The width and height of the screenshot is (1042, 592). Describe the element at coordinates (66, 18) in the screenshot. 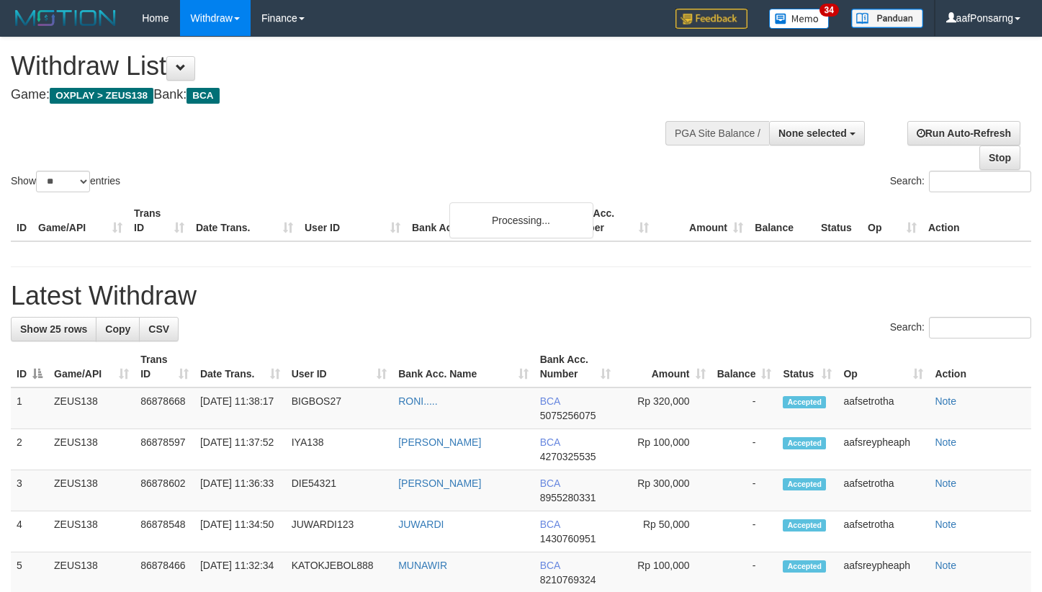

I see `img: MOTION_logo.png` at that location.